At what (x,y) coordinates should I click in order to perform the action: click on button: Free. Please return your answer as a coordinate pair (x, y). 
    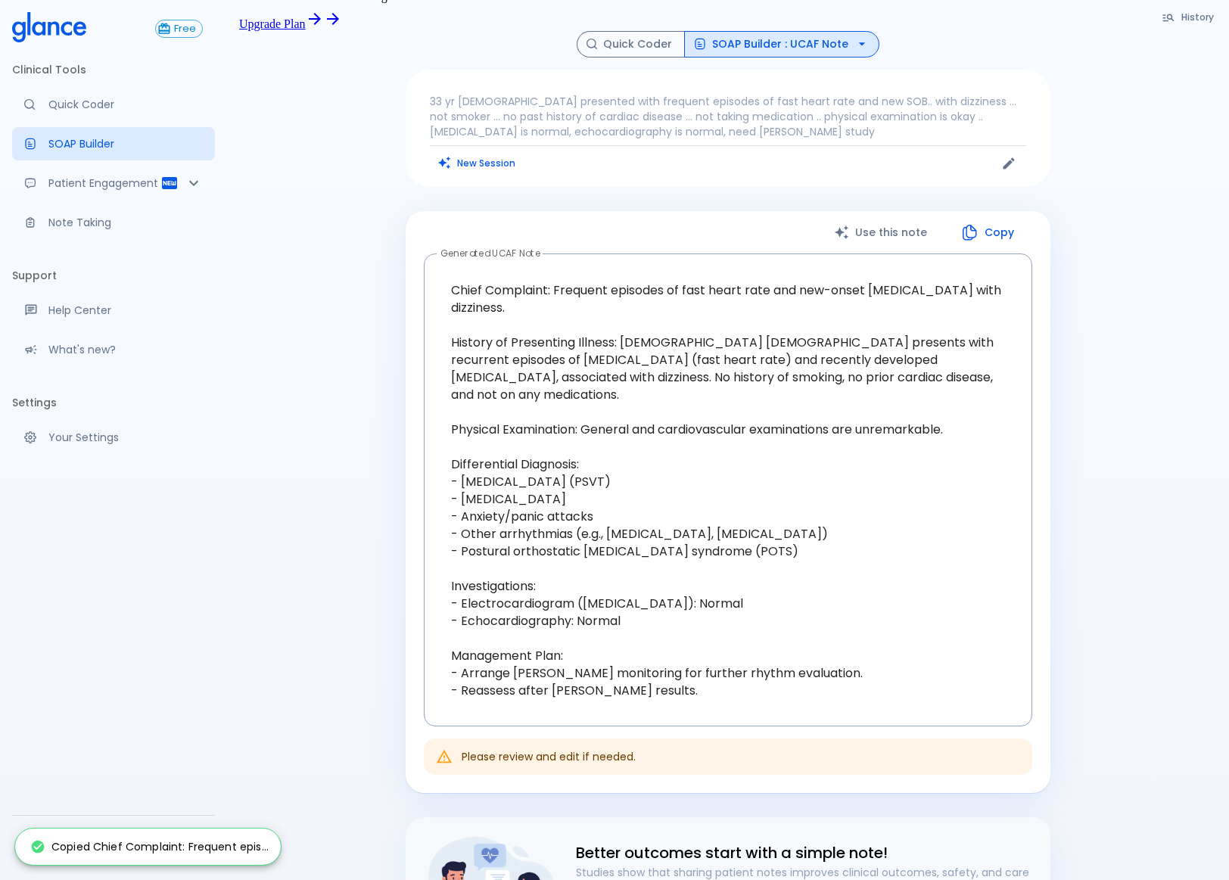
    Looking at the image, I should click on (179, 29).